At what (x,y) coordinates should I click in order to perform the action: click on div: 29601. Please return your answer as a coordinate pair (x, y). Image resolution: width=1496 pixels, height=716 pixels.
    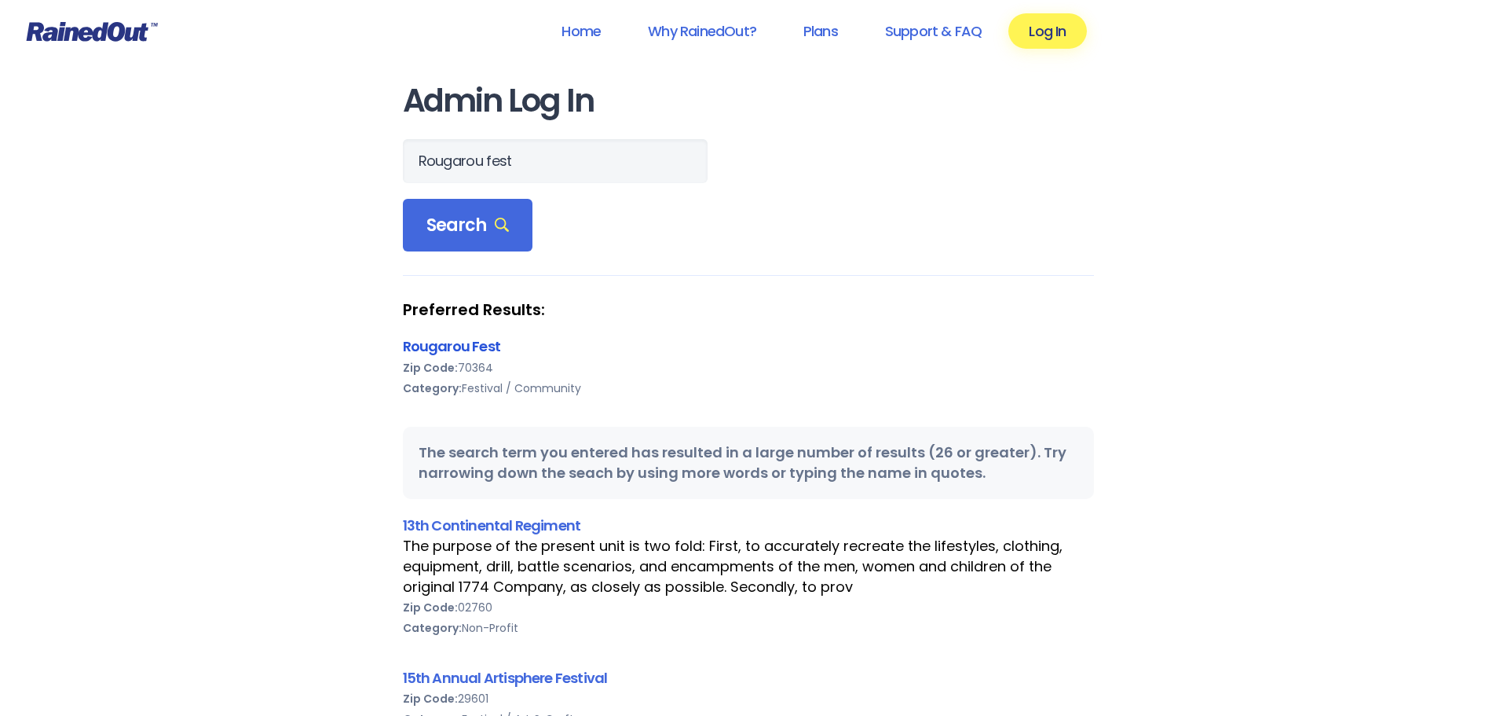
    Looking at the image, I should click on (749, 698).